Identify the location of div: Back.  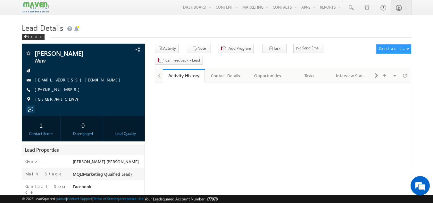
(33, 37).